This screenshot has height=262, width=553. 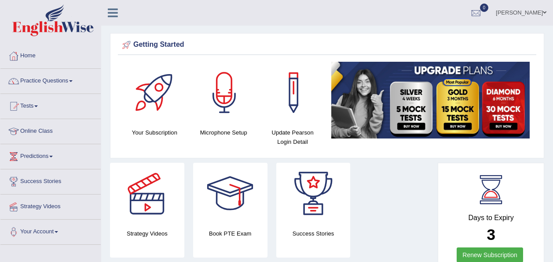 What do you see at coordinates (491, 217) in the screenshot?
I see `h4: Days to Expiry` at bounding box center [491, 217].